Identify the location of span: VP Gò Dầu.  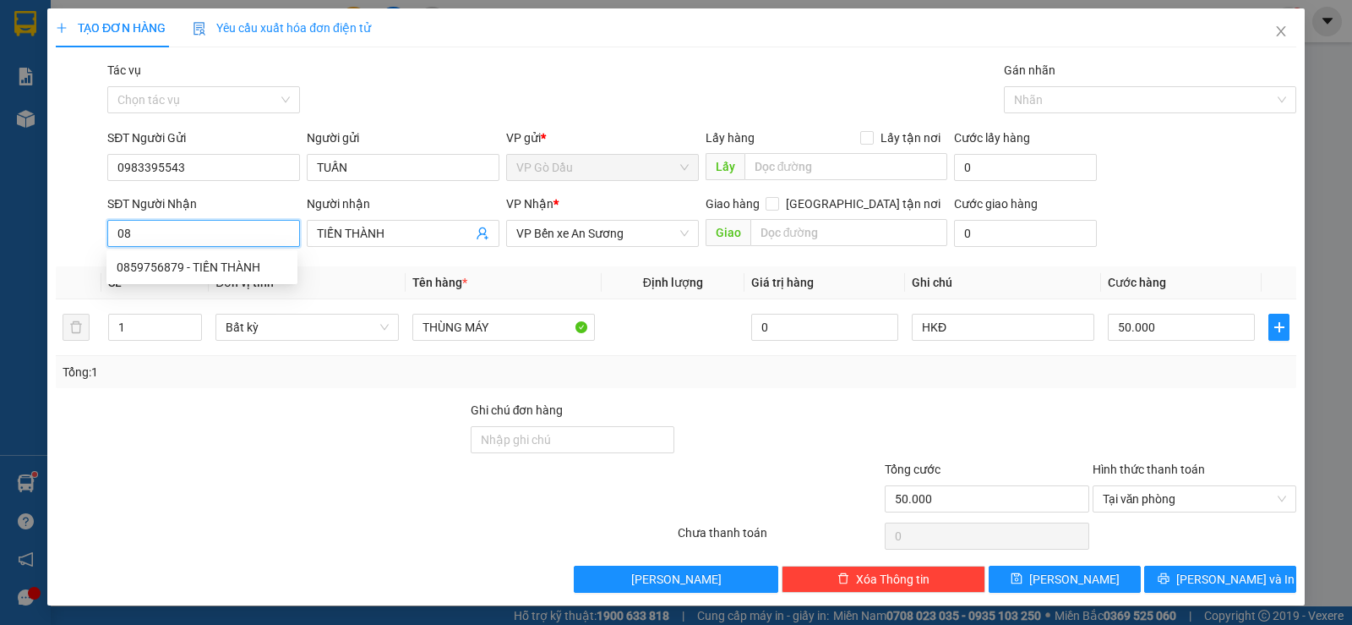
(603, 167).